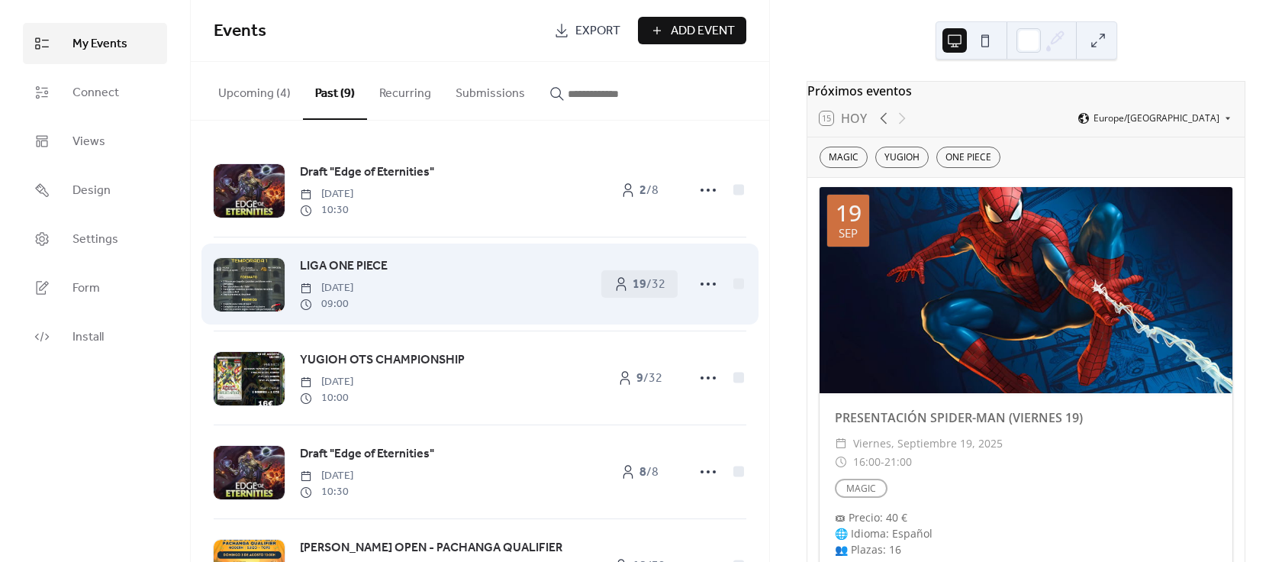 The width and height of the screenshot is (1282, 562). Describe the element at coordinates (867, 462) in the screenshot. I see `span: 16:00` at that location.